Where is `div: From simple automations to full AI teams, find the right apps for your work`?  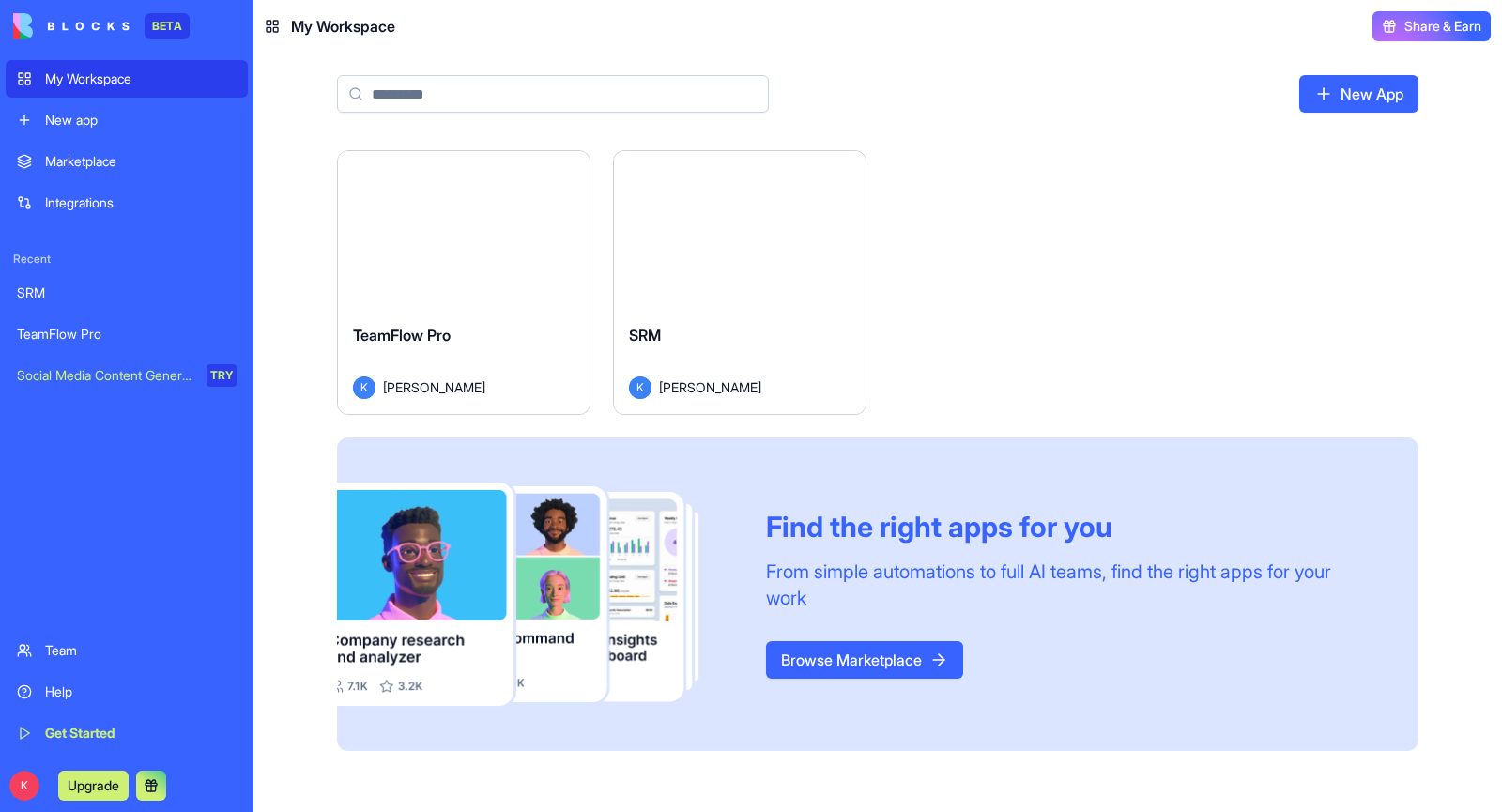
div: From simple automations to full AI teams, find the right apps for your work is located at coordinates (1069, 584).